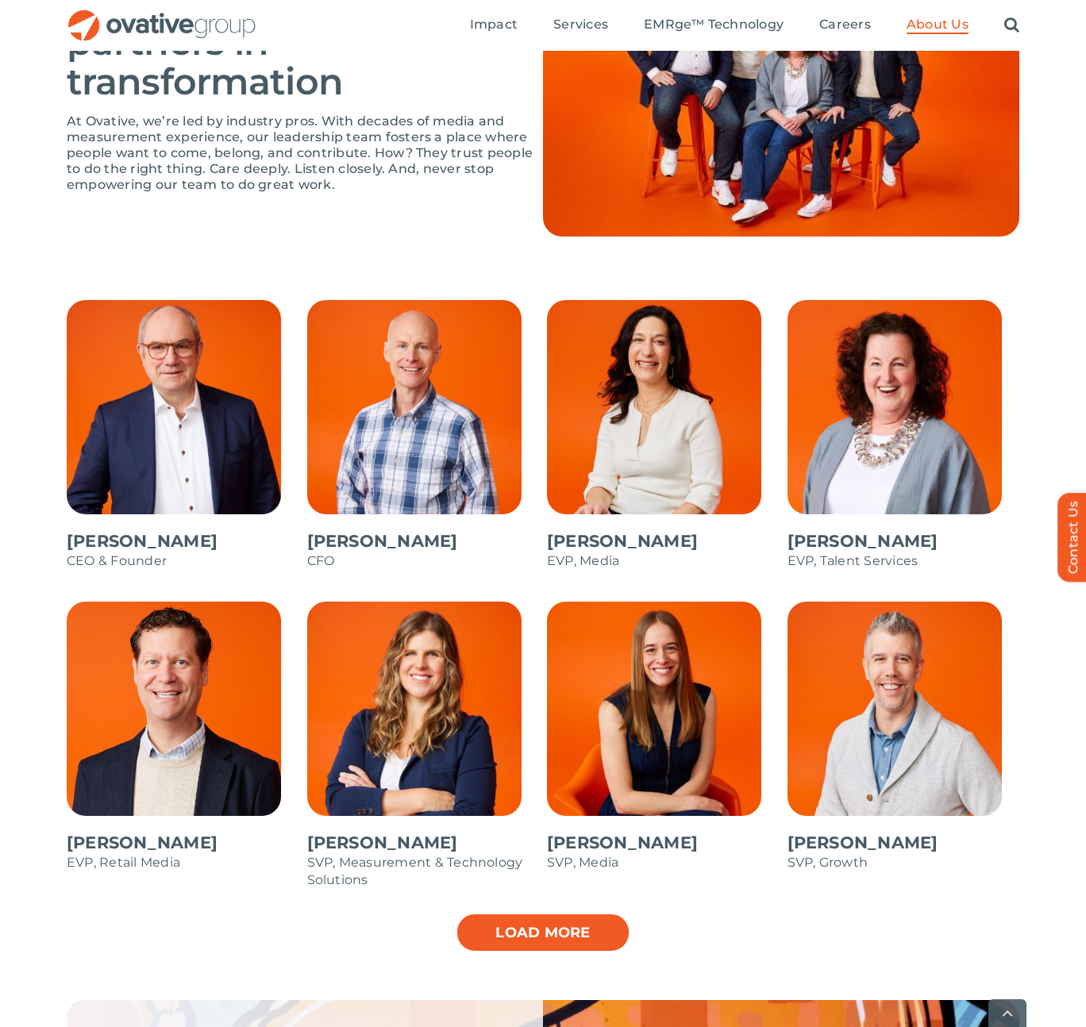  I want to click on p: At Ovative, we’re led by industry pros. With decades of media and measurement experience, our lea..., so click(305, 153).